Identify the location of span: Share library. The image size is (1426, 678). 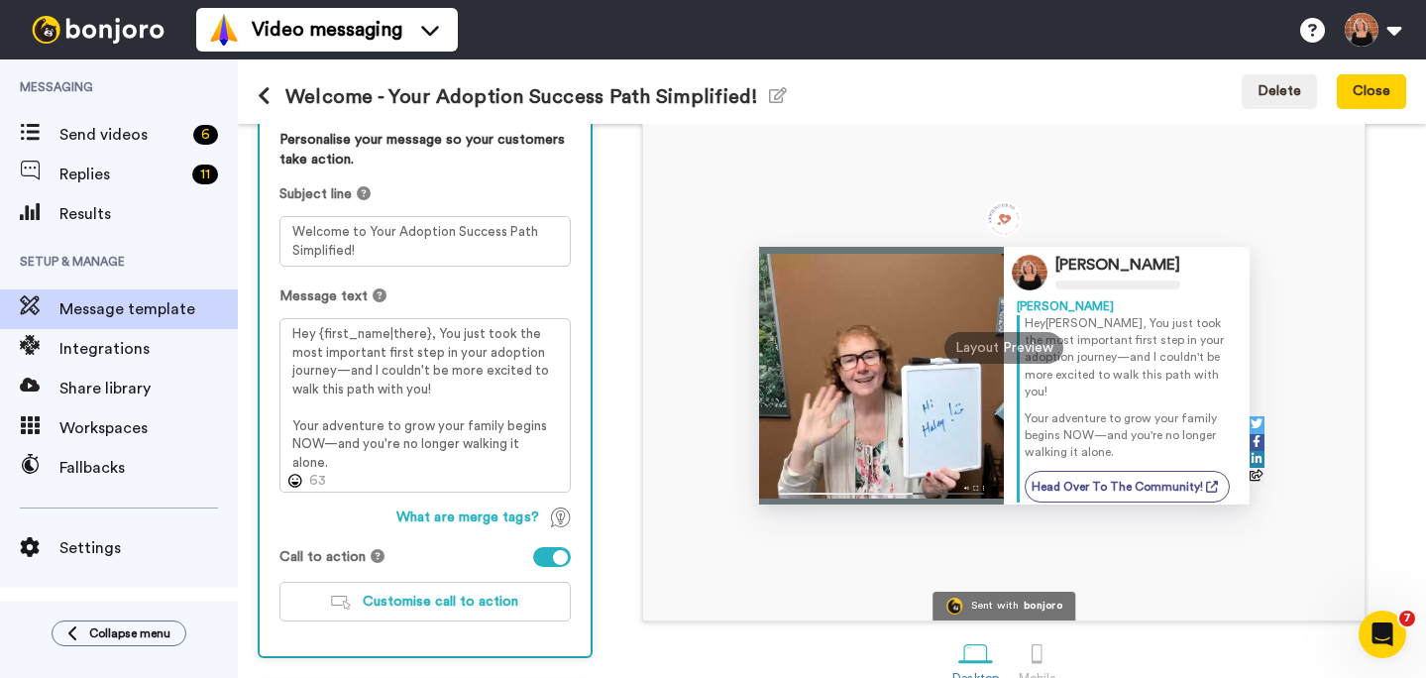
(149, 388).